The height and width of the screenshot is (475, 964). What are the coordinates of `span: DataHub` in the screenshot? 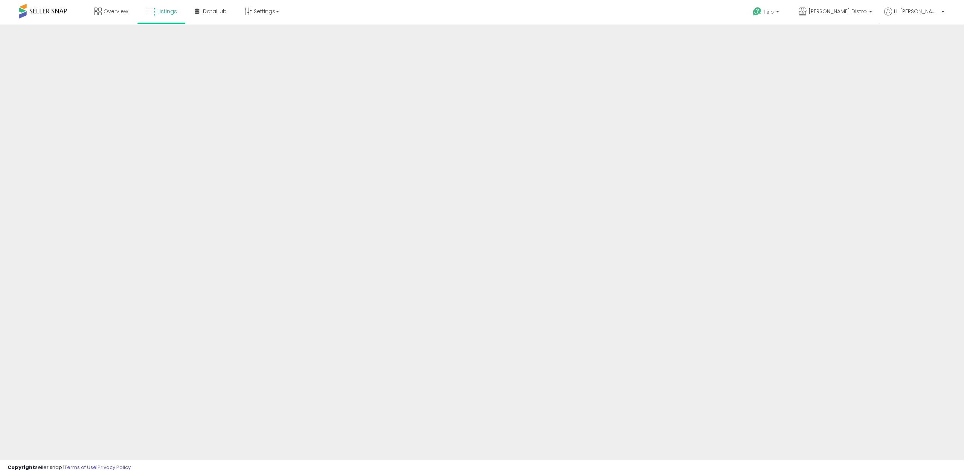 It's located at (215, 11).